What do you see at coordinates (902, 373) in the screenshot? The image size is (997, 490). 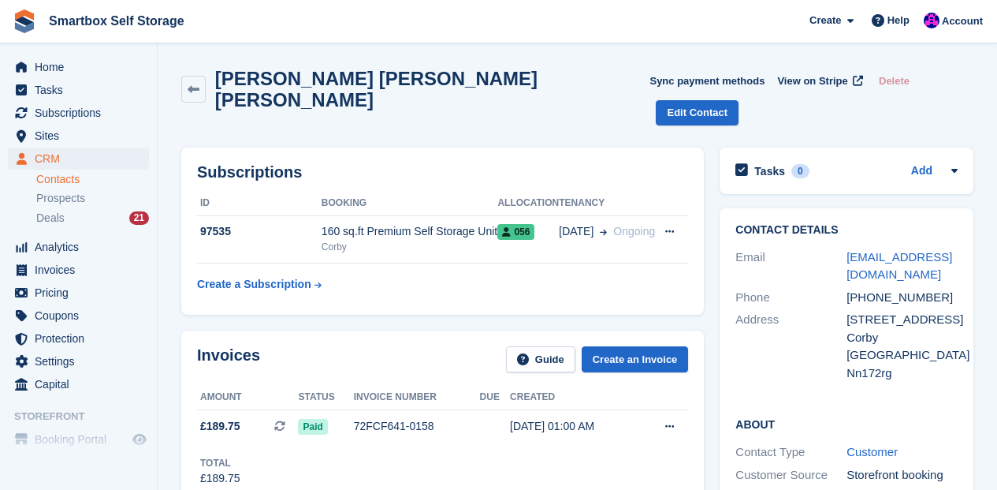 I see `div: Nn172rg` at bounding box center [902, 373].